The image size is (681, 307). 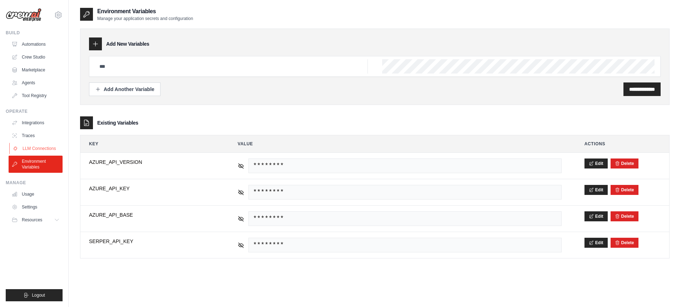 I want to click on a: LLM Connections, so click(x=36, y=149).